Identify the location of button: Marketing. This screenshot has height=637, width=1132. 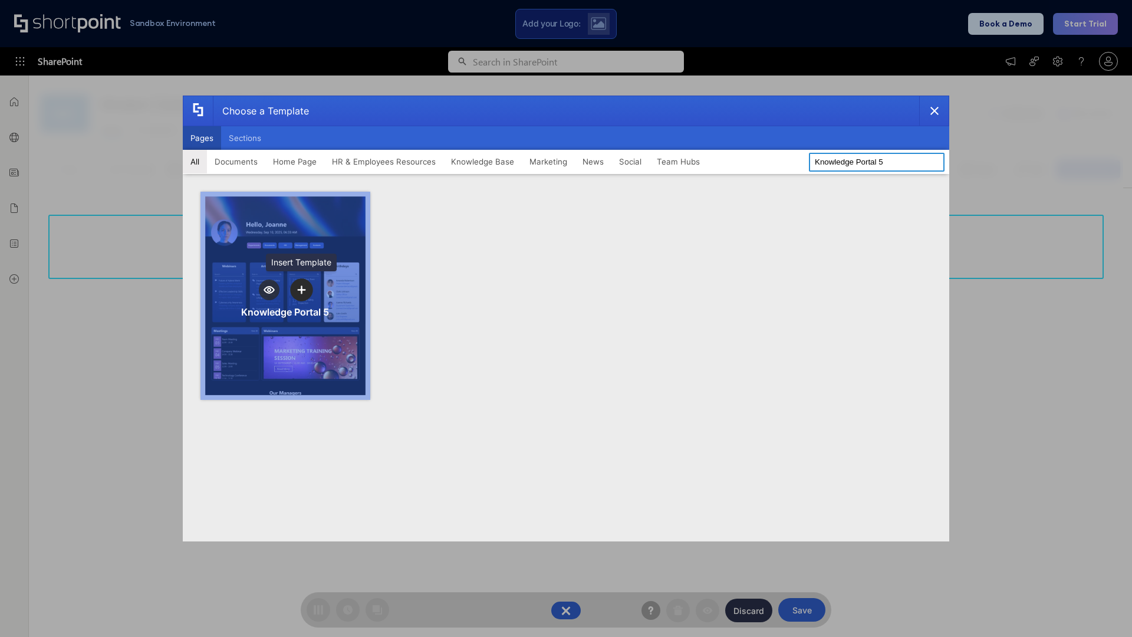
(548, 161).